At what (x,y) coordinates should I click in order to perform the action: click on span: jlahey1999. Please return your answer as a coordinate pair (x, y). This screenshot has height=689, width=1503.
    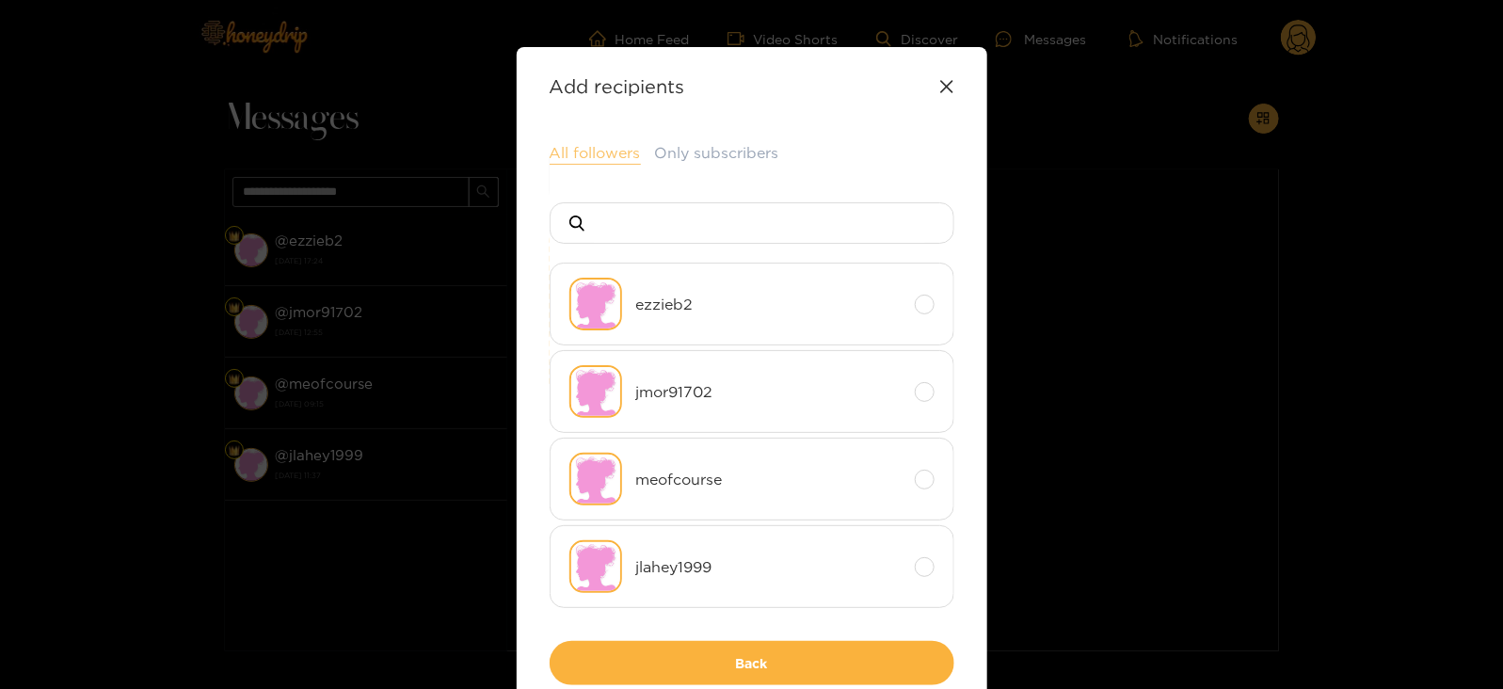
    Looking at the image, I should click on (768, 567).